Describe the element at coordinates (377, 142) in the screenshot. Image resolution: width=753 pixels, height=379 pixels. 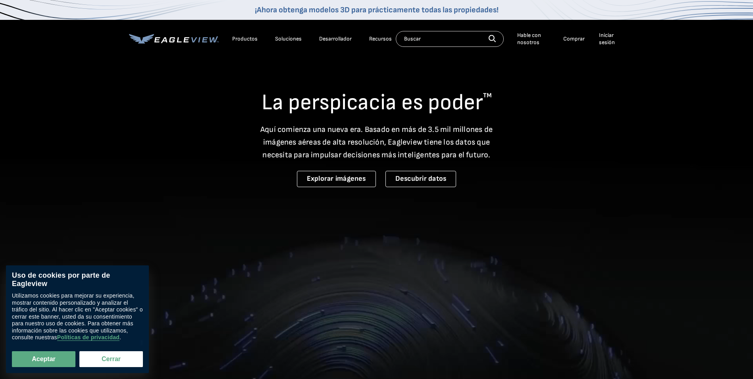
I see `p: Aquí comienza una nueva era. Basado en más de 3.5 mil millones de imágenes aéreas de alta resoluc...` at that location.